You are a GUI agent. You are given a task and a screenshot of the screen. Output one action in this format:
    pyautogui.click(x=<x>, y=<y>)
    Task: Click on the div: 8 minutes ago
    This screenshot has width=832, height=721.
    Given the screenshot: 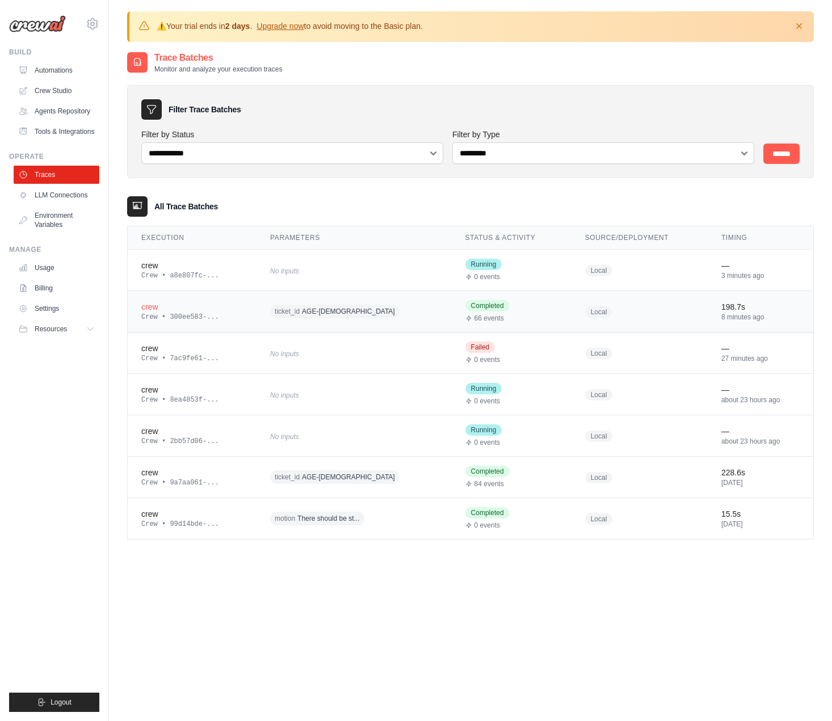 What is the action you would take?
    pyautogui.click(x=760, y=317)
    